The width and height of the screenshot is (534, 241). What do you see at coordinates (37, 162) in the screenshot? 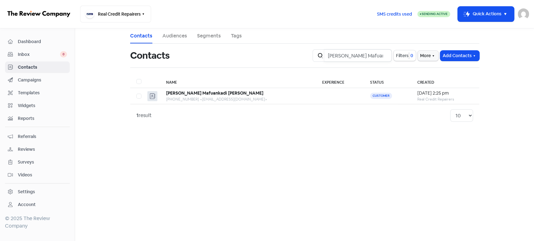
I see `a: Surveys` at bounding box center [37, 162].